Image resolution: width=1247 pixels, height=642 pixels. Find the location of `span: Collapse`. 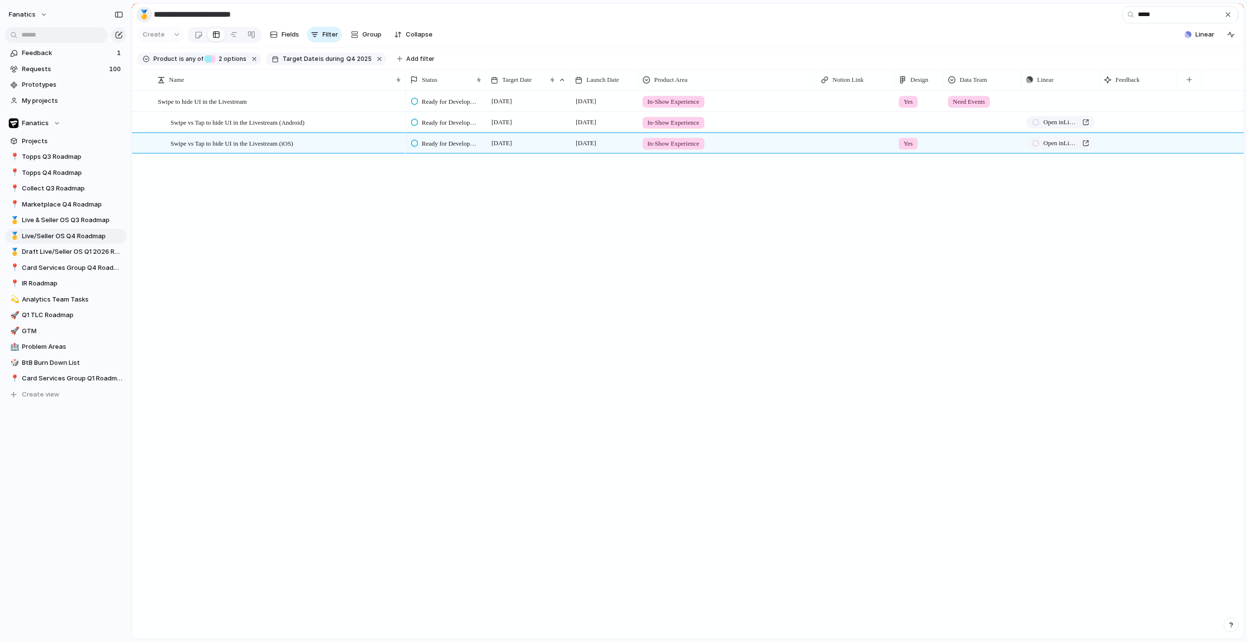

span: Collapse is located at coordinates (419, 35).